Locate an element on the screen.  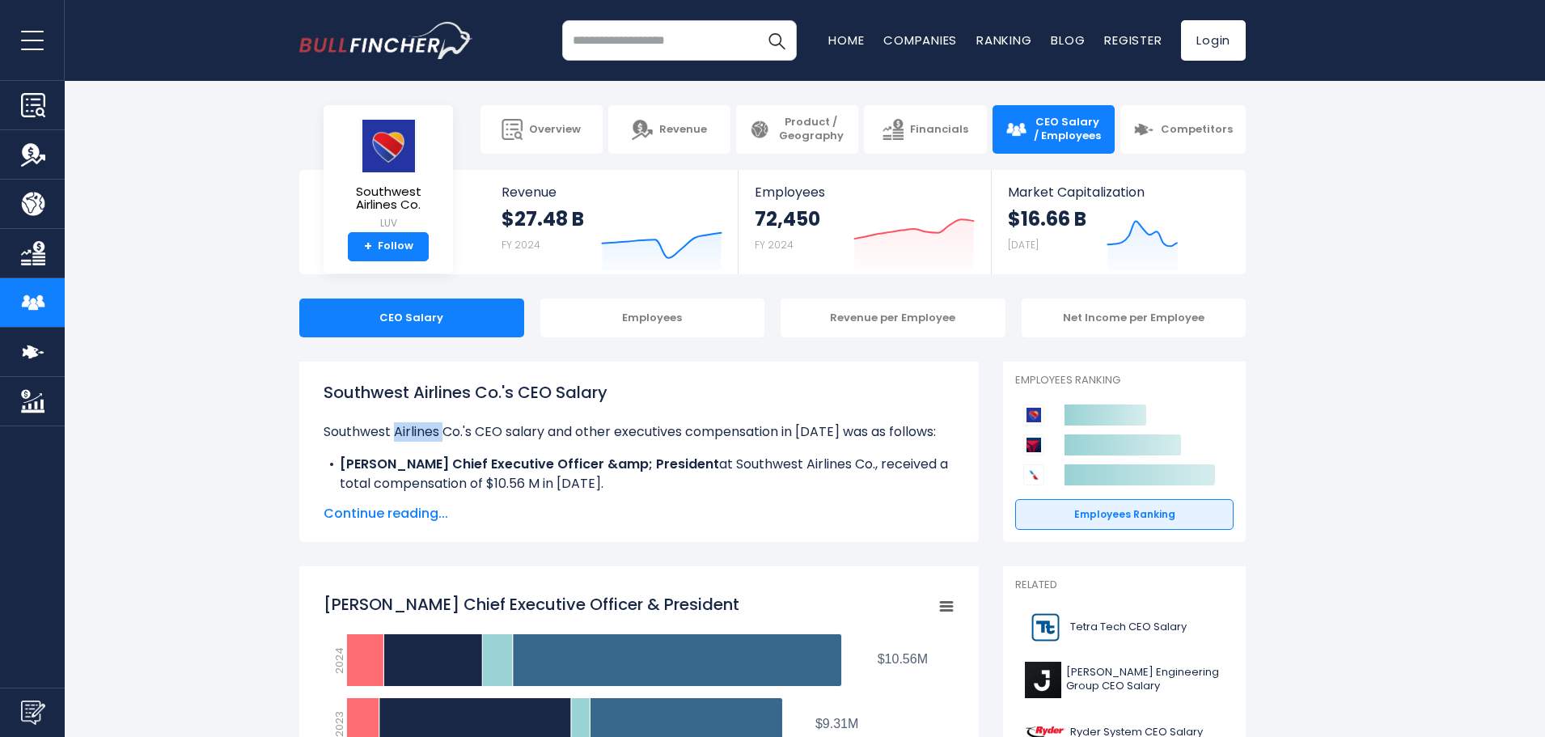
text: 2024 is located at coordinates (339, 660).